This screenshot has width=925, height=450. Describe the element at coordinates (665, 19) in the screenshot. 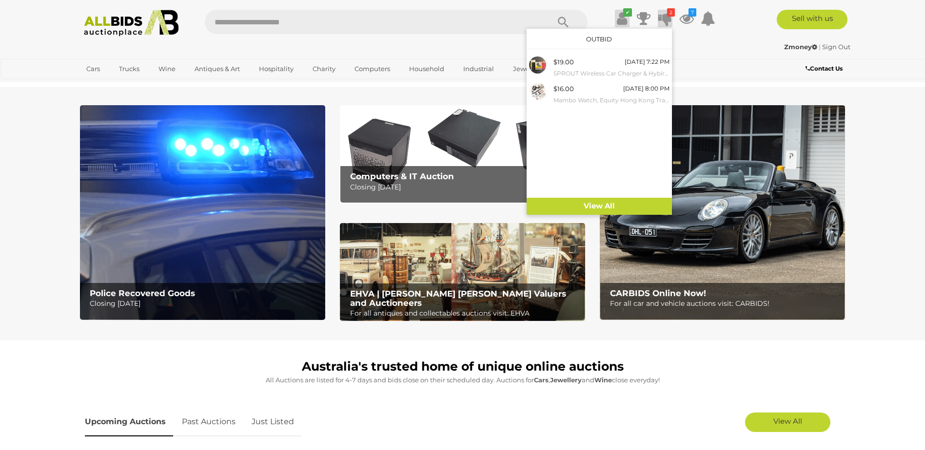

I see `a: 2` at that location.